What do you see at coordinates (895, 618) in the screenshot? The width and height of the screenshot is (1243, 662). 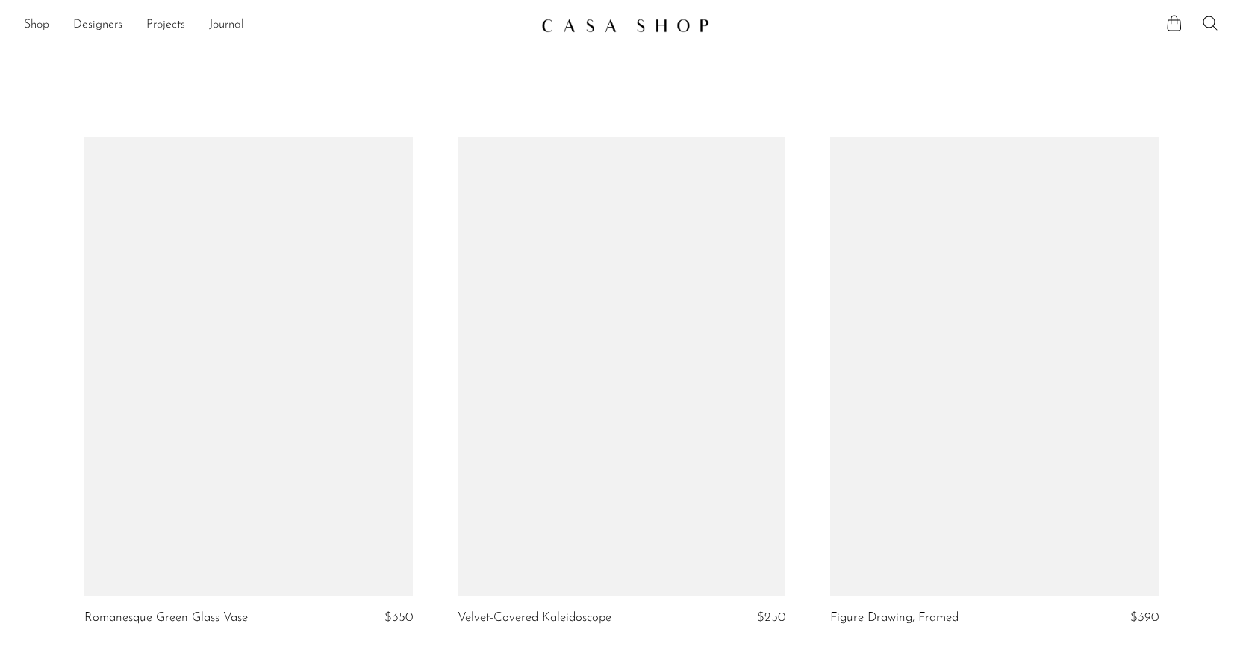 I see `a: Figure Drawing, Framed` at bounding box center [895, 618].